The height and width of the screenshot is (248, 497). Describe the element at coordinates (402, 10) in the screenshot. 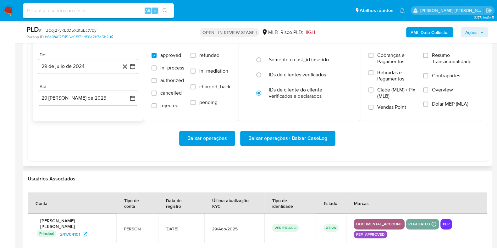

I see `a: Notificações` at that location.